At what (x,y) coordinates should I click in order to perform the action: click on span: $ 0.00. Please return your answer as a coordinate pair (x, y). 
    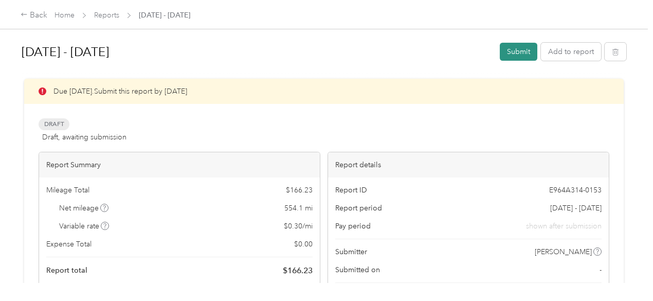
    Looking at the image, I should click on (303, 244).